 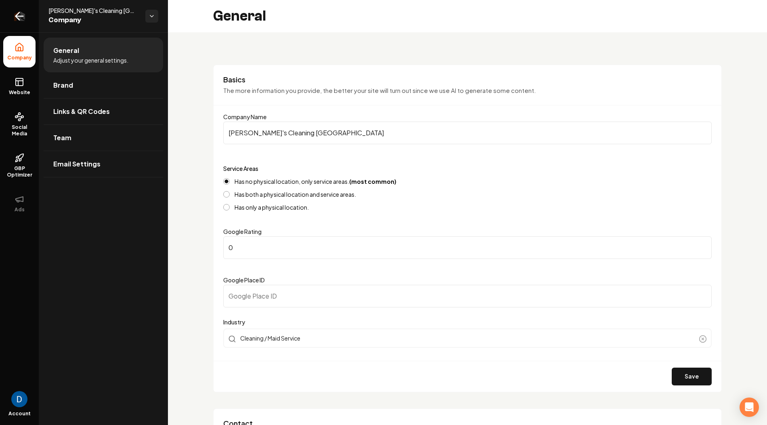 What do you see at coordinates (19, 92) in the screenshot?
I see `span: Website` at bounding box center [19, 92].